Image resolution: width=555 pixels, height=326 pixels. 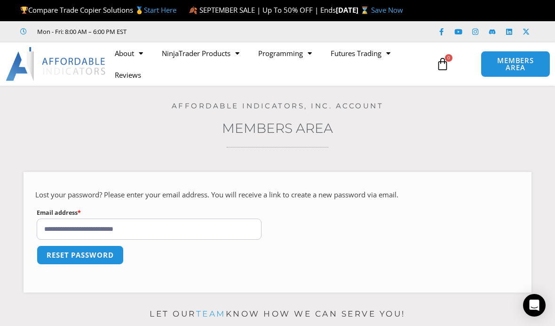 I want to click on a: About, so click(x=129, y=53).